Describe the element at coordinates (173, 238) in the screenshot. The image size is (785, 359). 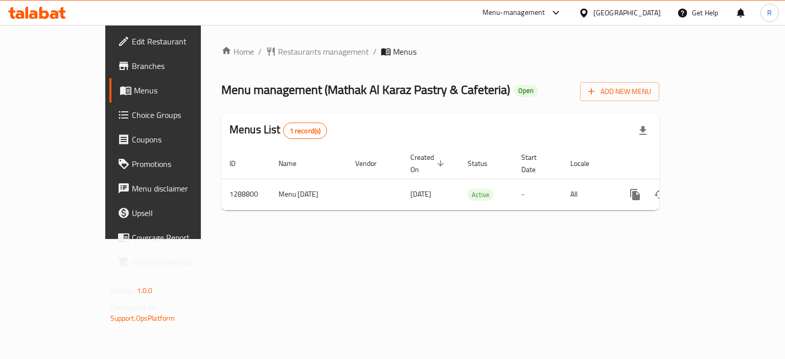
I see `a: Coverage Report` at that location.